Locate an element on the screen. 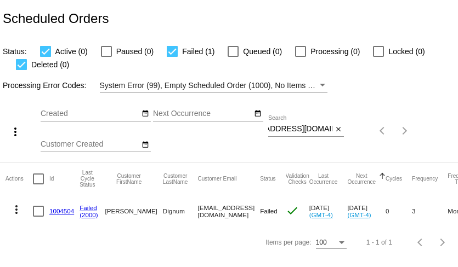 This screenshot has width=458, height=267. mat-header-cell: Validation Checks is located at coordinates (297, 179).